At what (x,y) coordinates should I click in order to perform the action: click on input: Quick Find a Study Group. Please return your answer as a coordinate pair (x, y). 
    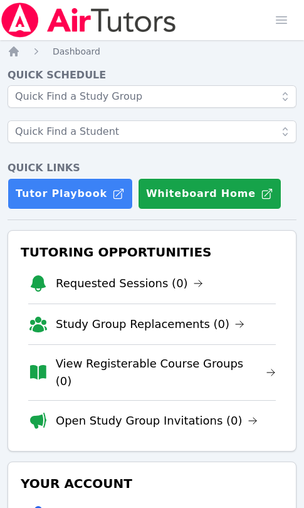
    Looking at the image, I should click on (152, 97).